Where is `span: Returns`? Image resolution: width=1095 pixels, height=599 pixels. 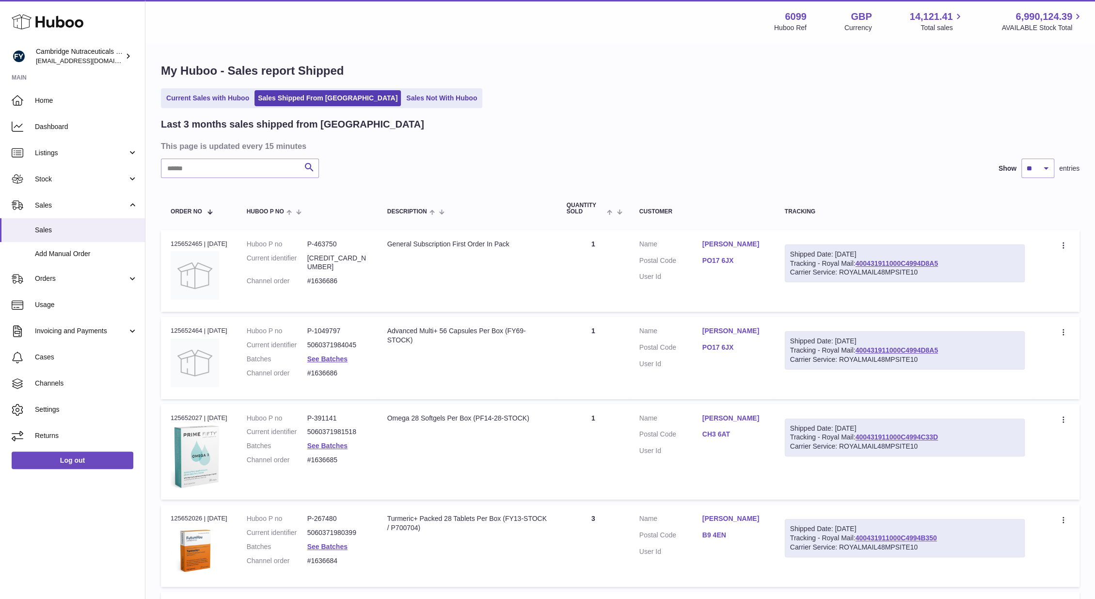
span: Returns is located at coordinates (86, 435).